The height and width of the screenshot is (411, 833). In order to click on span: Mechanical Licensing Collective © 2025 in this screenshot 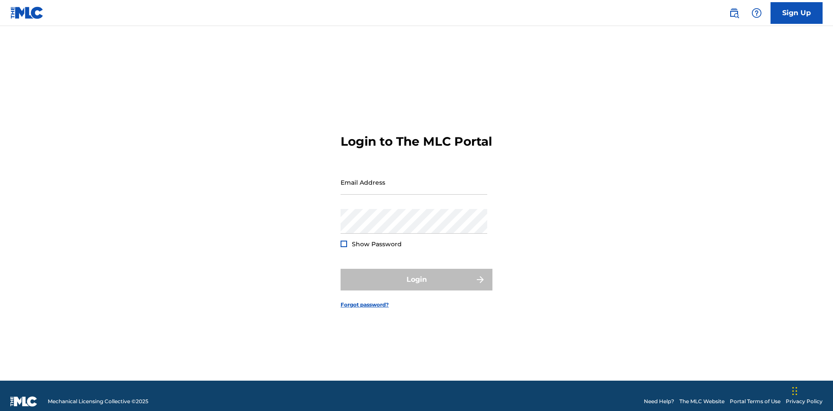, I will do `click(98, 402)`.